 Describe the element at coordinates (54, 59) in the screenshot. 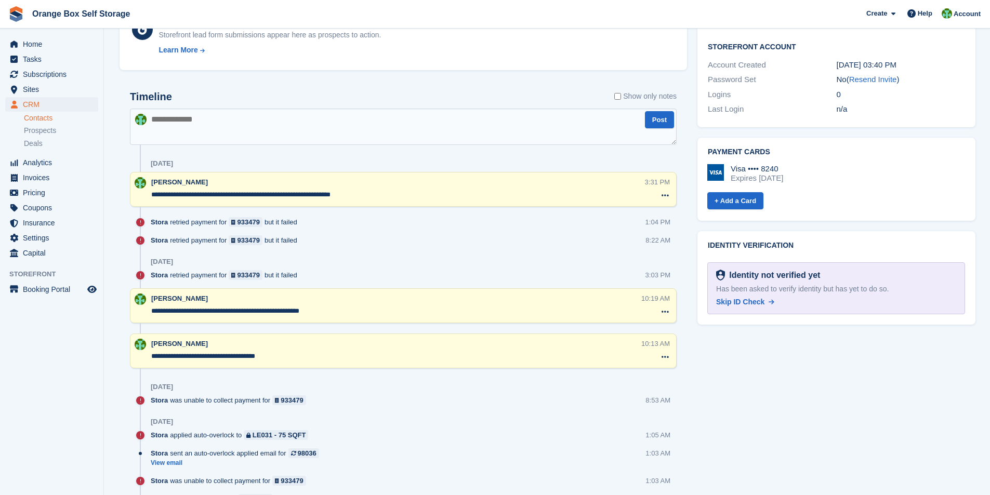

I see `span: Tasks` at that location.